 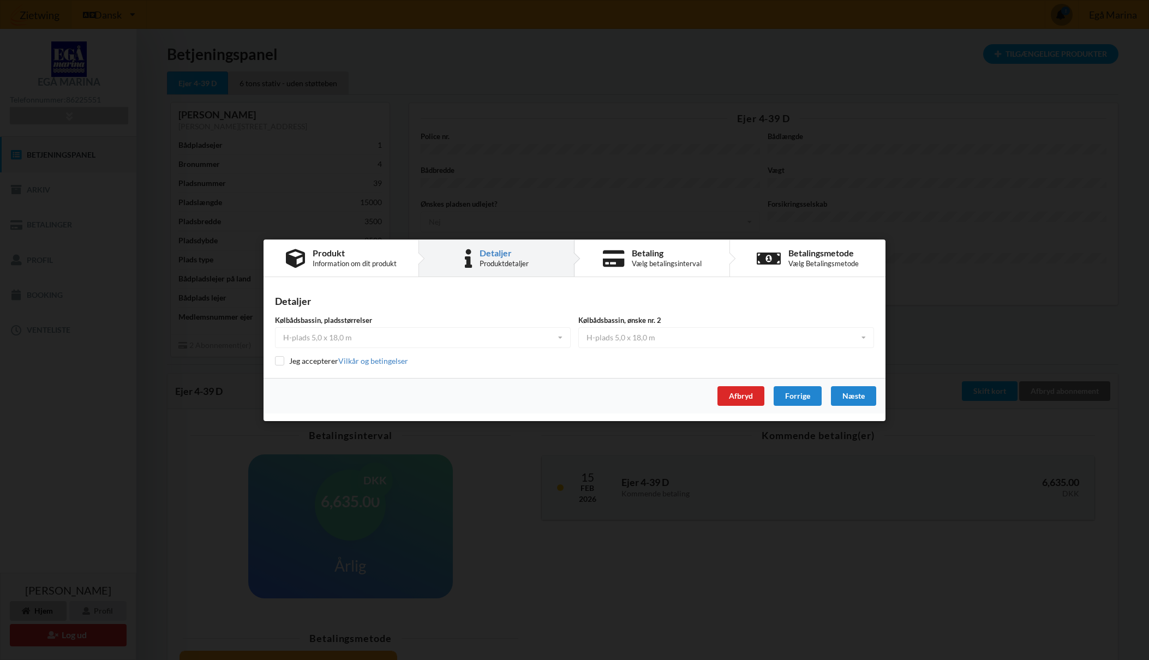 What do you see at coordinates (423, 320) in the screenshot?
I see `label: Kølbådsbassin, pladsstørrelser` at bounding box center [423, 320].